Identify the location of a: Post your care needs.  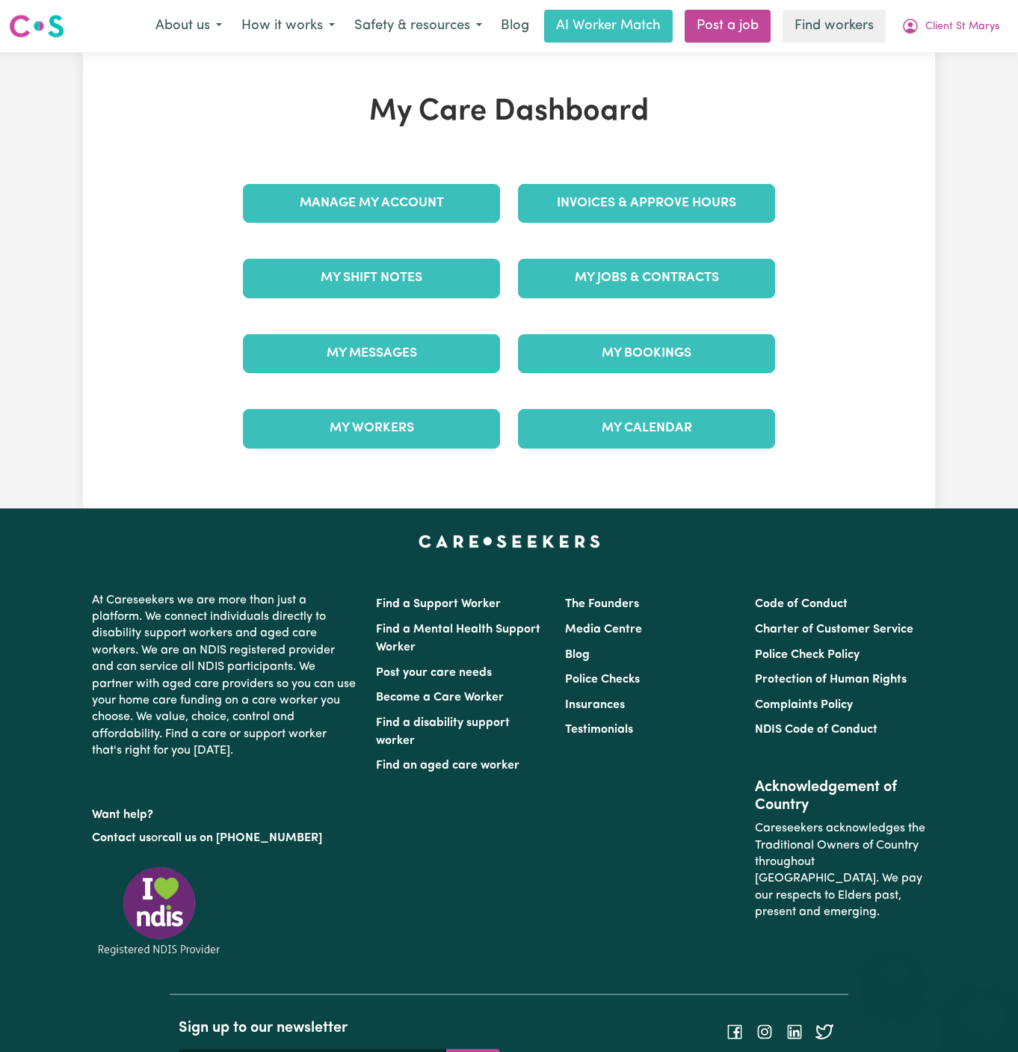
(434, 673).